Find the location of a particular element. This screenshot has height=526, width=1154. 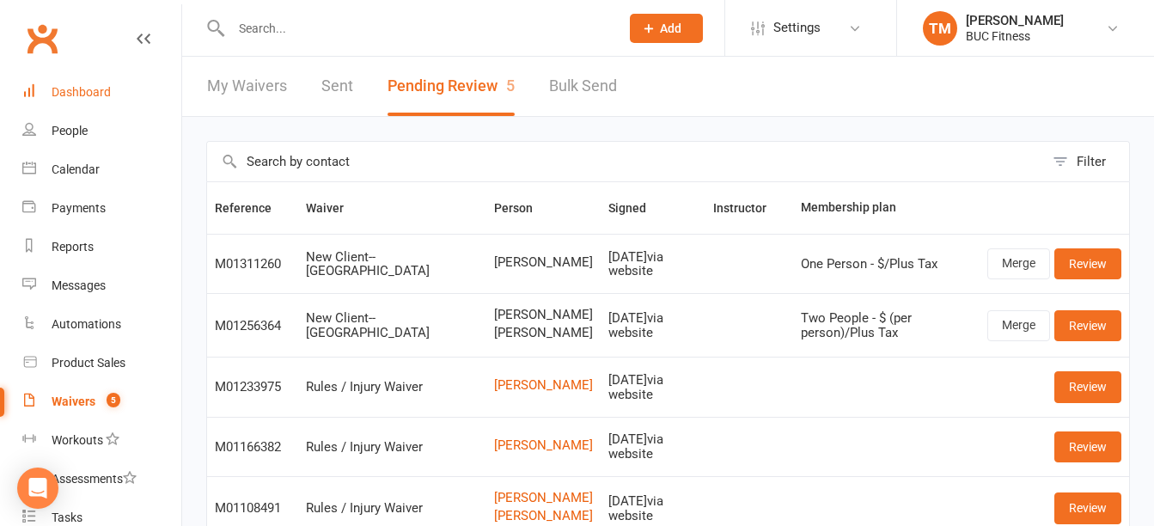

span: Reference is located at coordinates (253, 208).